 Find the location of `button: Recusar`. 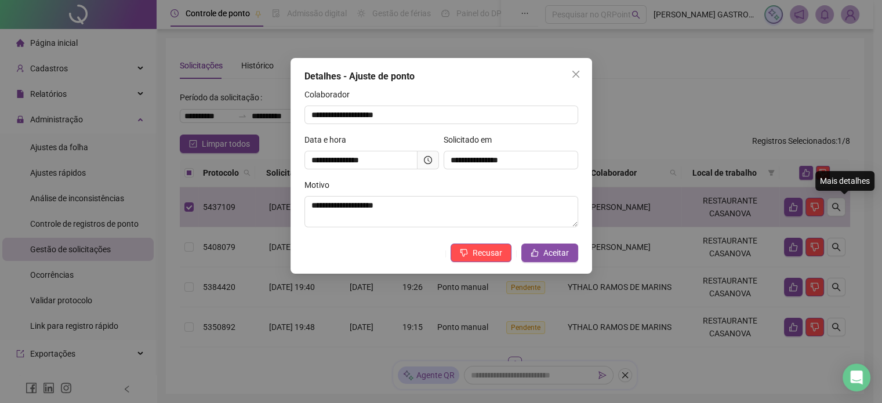

button: Recusar is located at coordinates (481, 253).